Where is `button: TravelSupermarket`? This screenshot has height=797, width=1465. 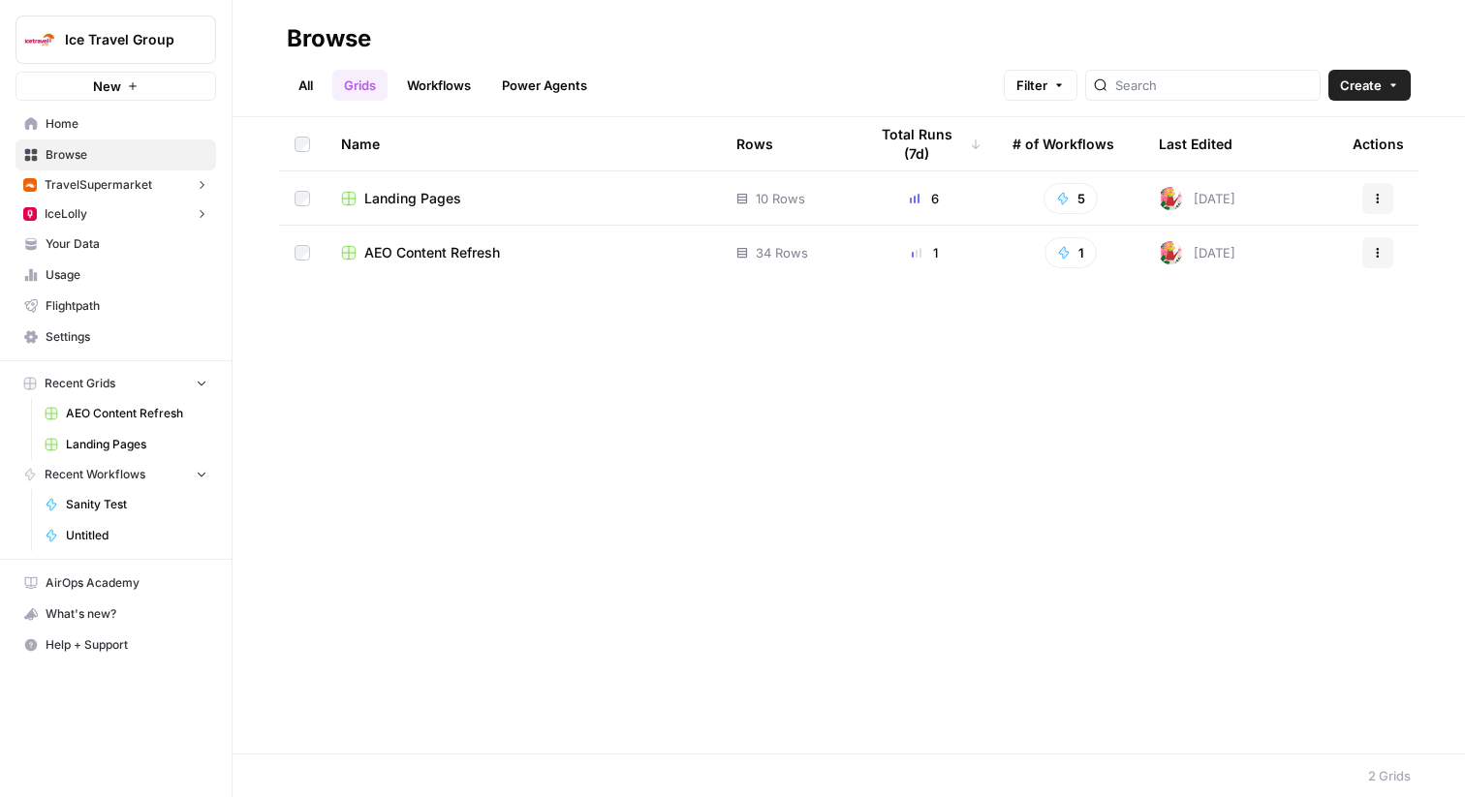 button: TravelSupermarket is located at coordinates (115, 185).